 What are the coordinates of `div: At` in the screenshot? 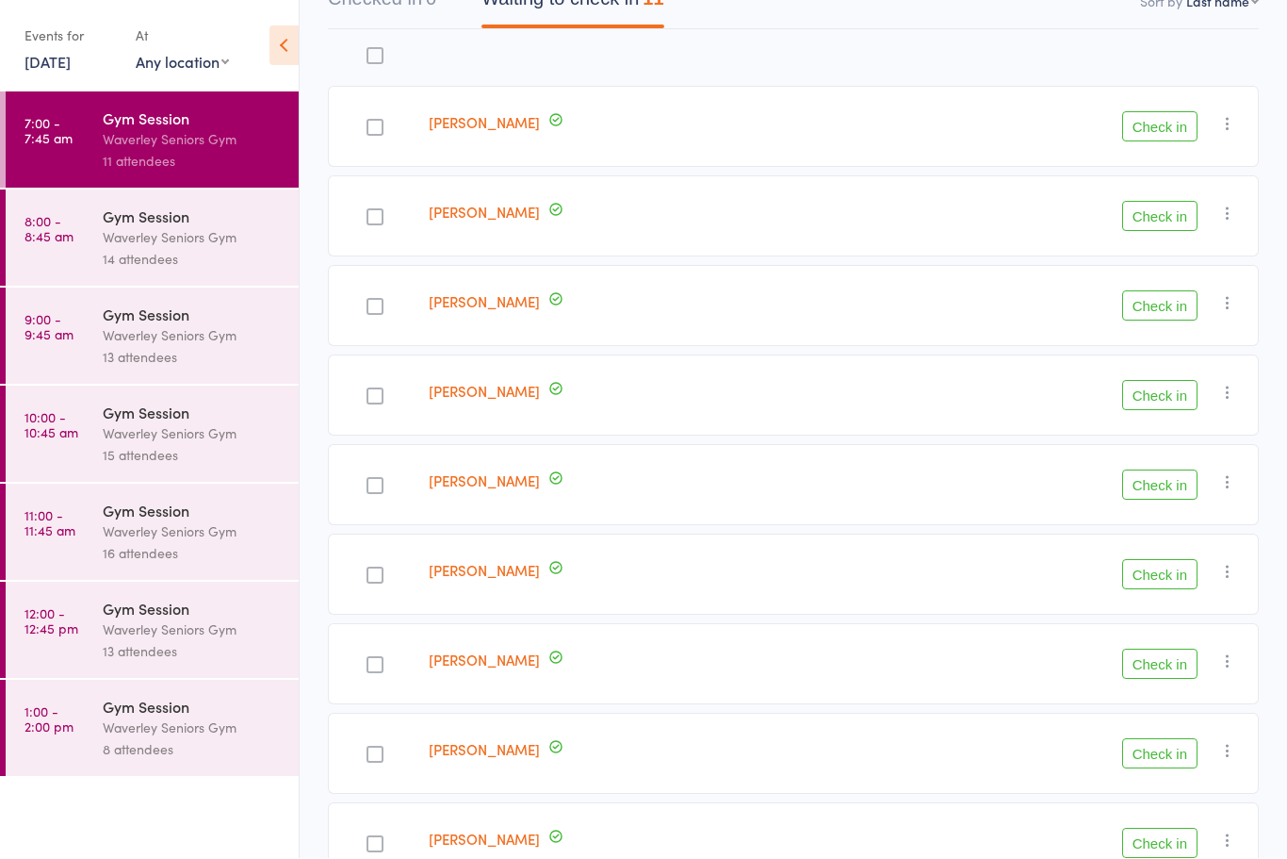 It's located at (182, 36).